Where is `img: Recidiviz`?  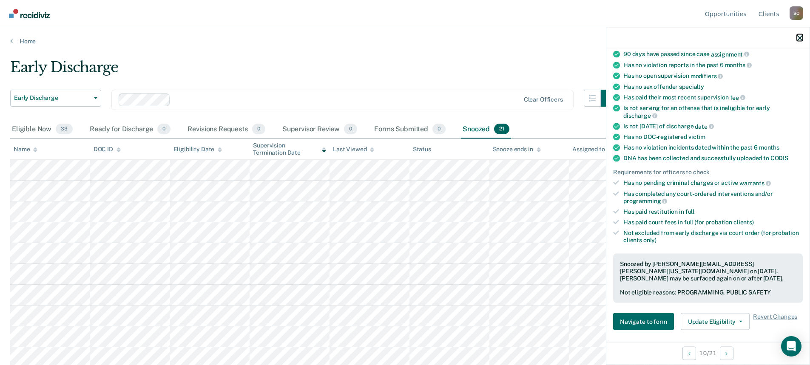 img: Recidiviz is located at coordinates (29, 14).